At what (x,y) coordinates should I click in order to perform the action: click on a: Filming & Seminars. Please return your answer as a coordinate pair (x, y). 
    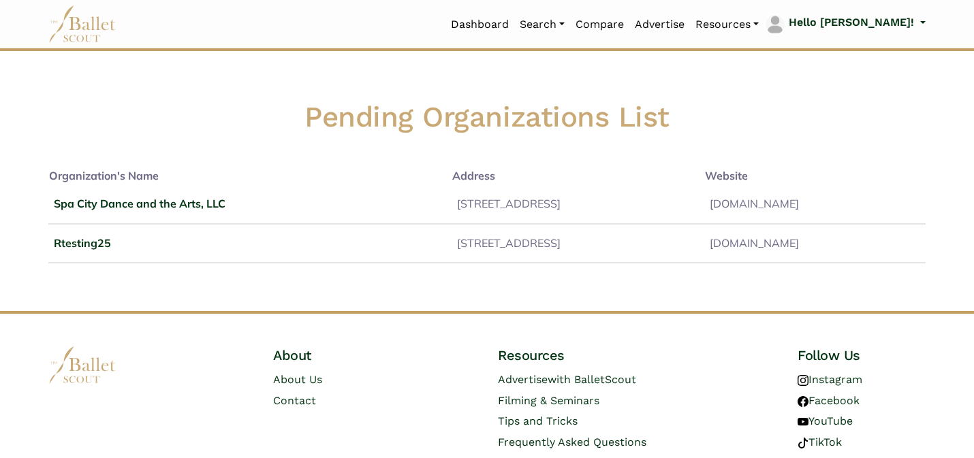
    Looking at the image, I should click on (548, 400).